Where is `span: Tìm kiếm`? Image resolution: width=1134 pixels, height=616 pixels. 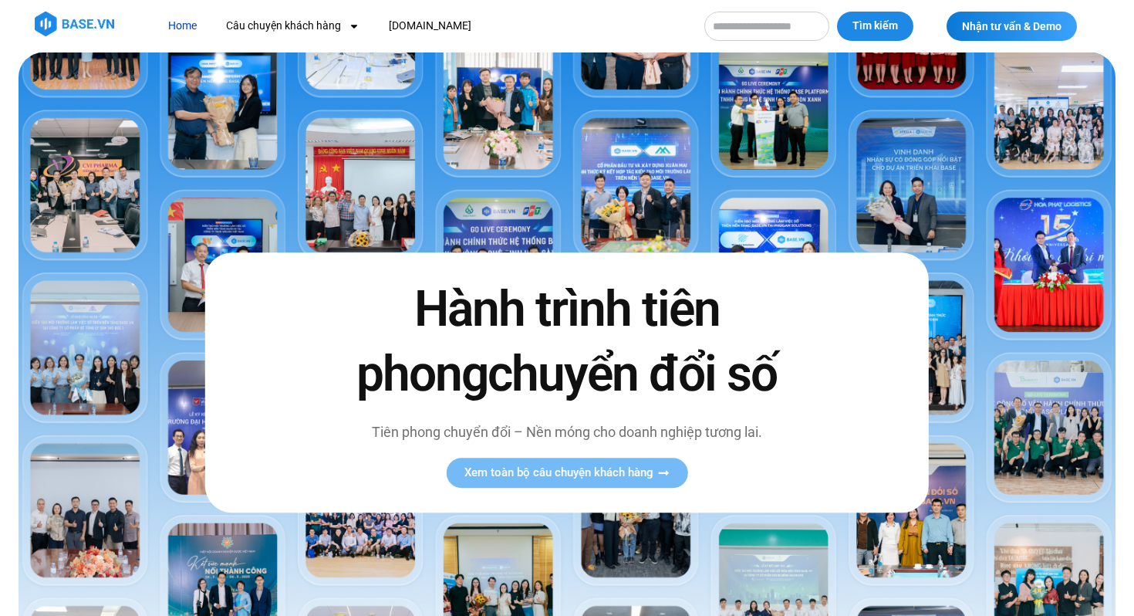 span: Tìm kiếm is located at coordinates (875, 26).